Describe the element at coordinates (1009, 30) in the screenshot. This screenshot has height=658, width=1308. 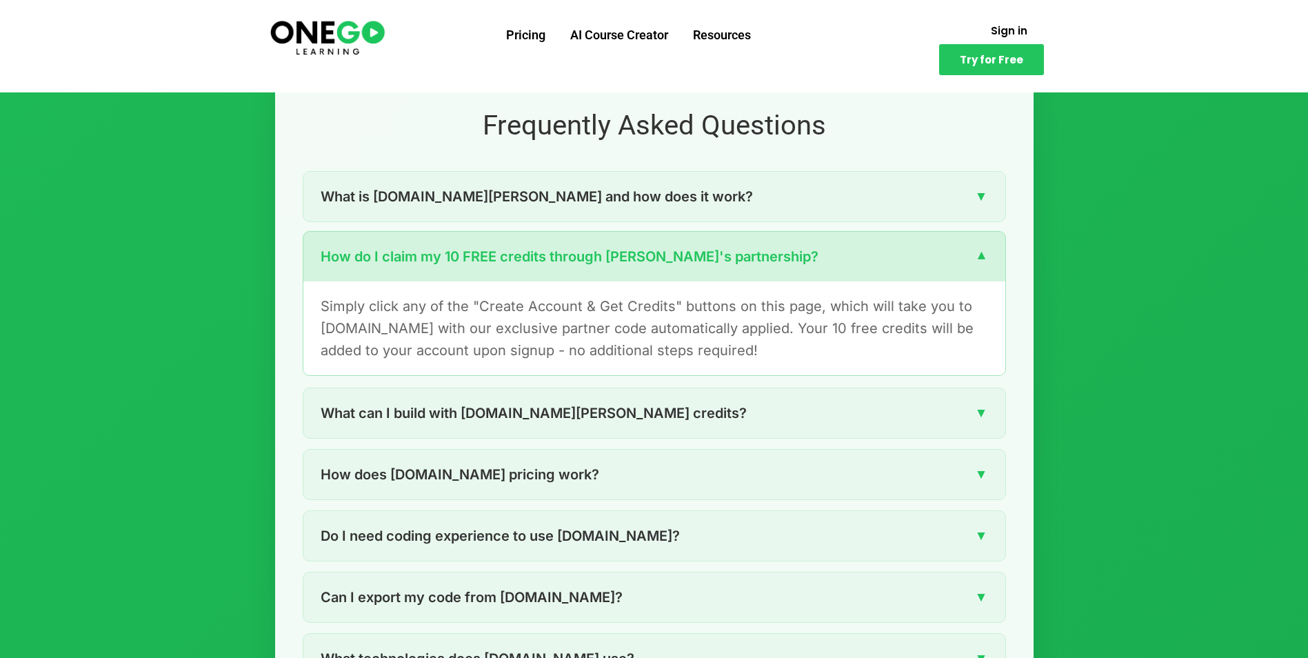
I see `span: Sign in` at that location.